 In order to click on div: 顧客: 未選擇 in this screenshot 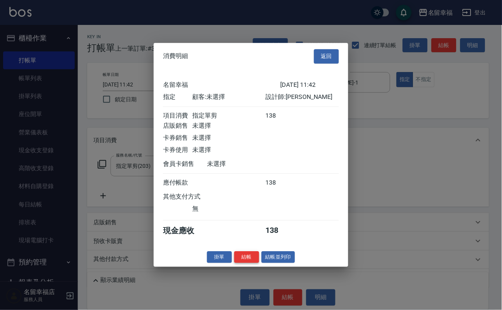, I will do `click(229, 97)`.